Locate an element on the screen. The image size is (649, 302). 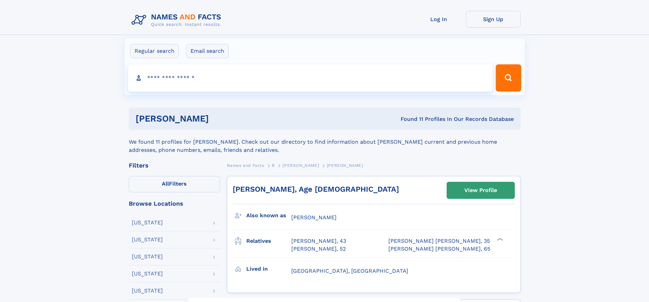
div: Found 11 Profiles In Our Records Database is located at coordinates (409, 119).